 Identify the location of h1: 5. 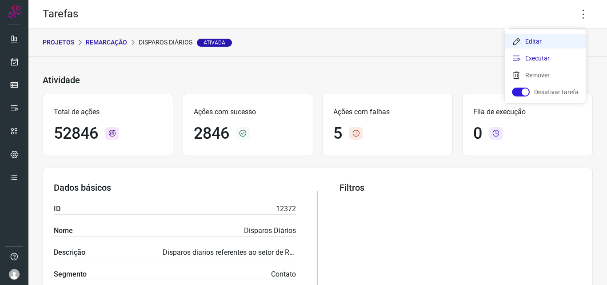
(338, 133).